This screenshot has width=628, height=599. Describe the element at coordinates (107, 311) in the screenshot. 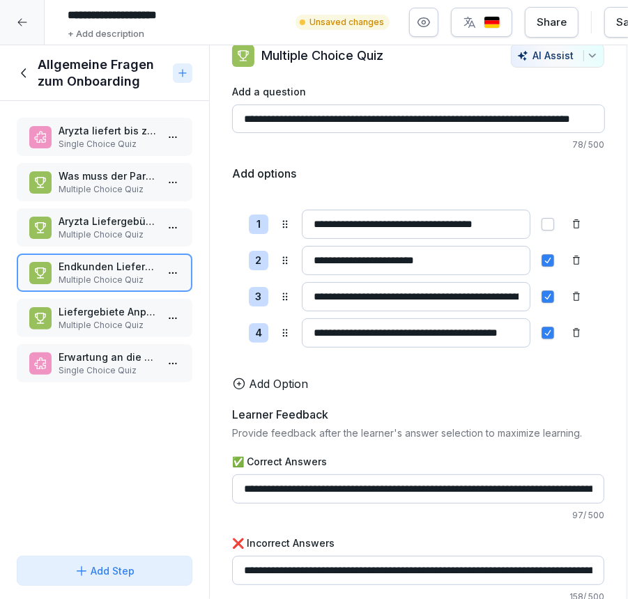

I see `p: Liefergebiete Anpassbarkeit: Welche Aussagen sind korrekt?` at that location.